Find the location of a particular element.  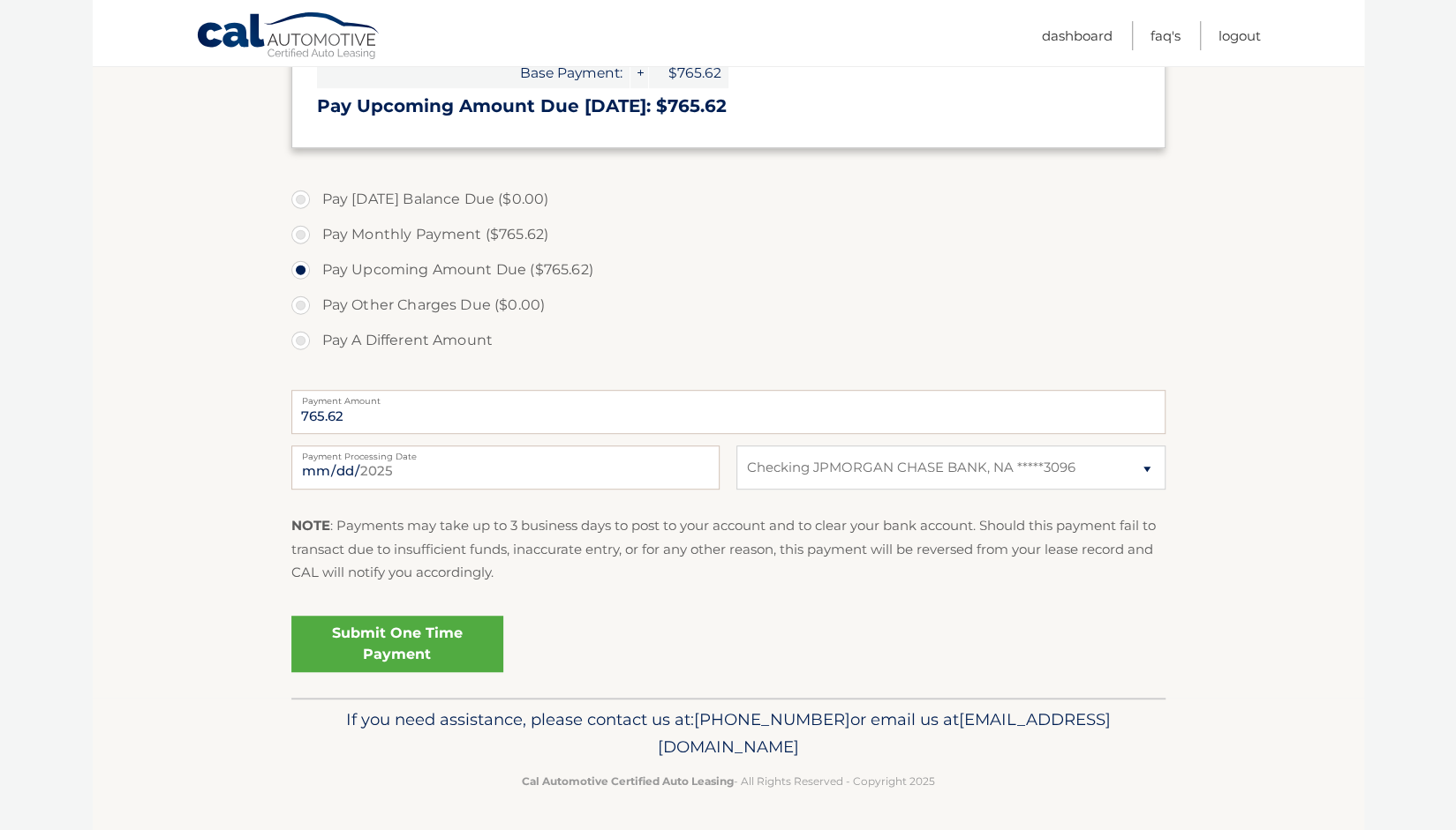

a: Logout is located at coordinates (1239, 35).